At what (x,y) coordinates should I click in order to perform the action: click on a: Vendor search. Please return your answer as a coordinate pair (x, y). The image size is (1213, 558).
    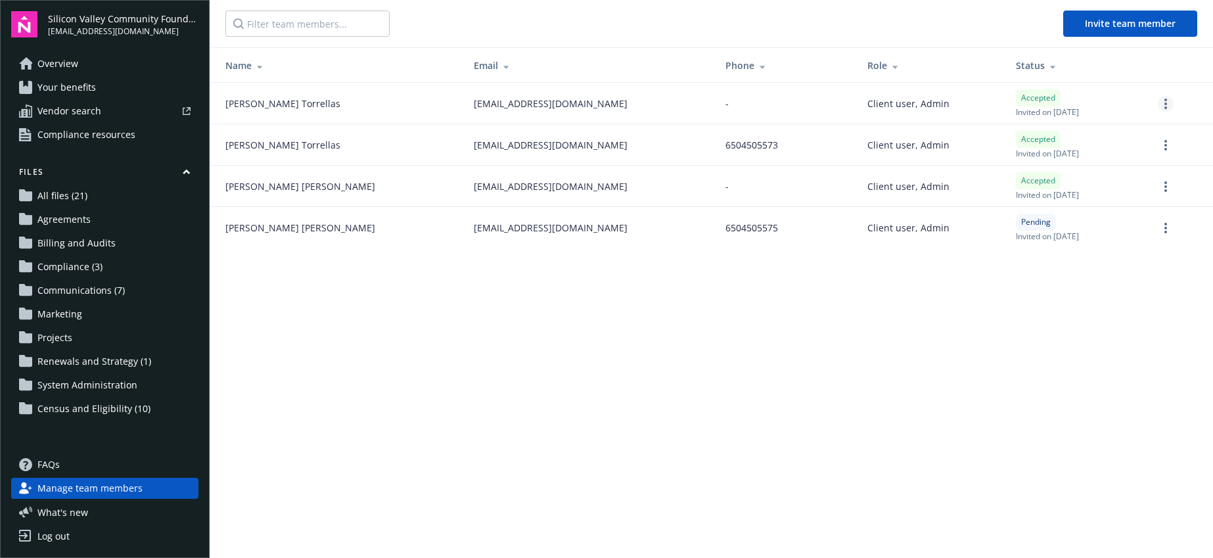
    Looking at the image, I should click on (104, 111).